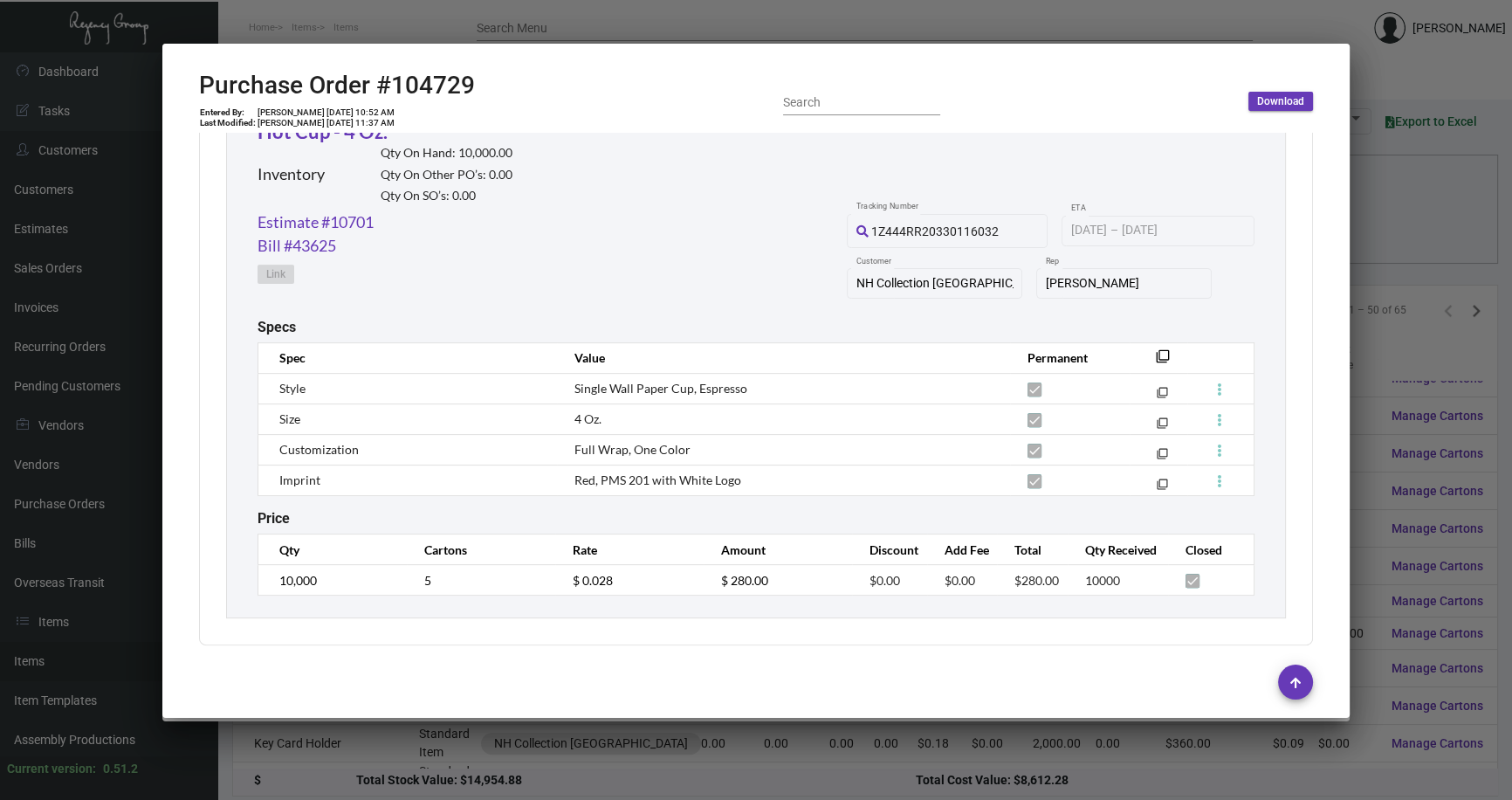 The height and width of the screenshot is (800, 1512). What do you see at coordinates (337, 85) in the screenshot?
I see `h2: Purchase Order #104729` at bounding box center [337, 85].